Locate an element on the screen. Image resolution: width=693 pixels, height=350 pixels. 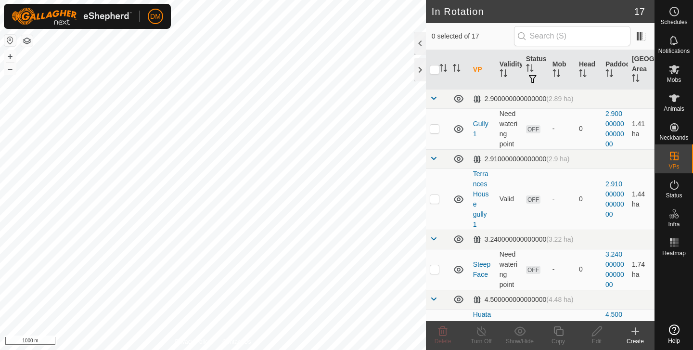
div: Edit is located at coordinates (597, 341).